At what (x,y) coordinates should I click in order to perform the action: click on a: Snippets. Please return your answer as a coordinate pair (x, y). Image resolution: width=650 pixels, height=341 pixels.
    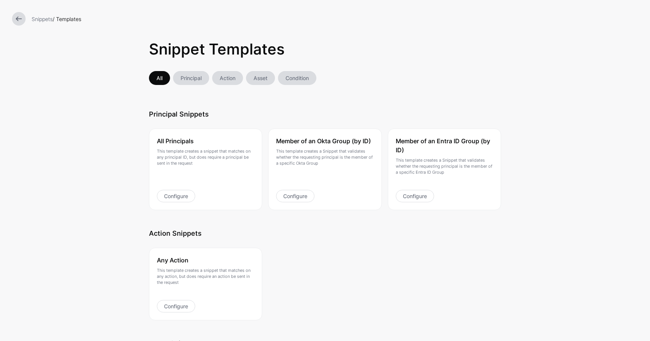
    Looking at the image, I should click on (42, 19).